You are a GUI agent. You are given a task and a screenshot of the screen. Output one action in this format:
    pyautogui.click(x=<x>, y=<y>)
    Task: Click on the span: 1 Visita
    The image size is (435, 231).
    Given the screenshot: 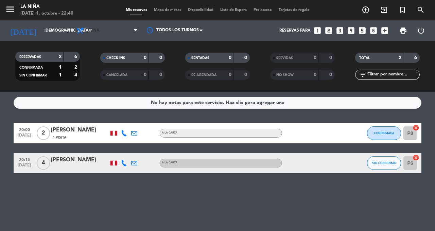 What is the action you would take?
    pyautogui.click(x=60, y=138)
    